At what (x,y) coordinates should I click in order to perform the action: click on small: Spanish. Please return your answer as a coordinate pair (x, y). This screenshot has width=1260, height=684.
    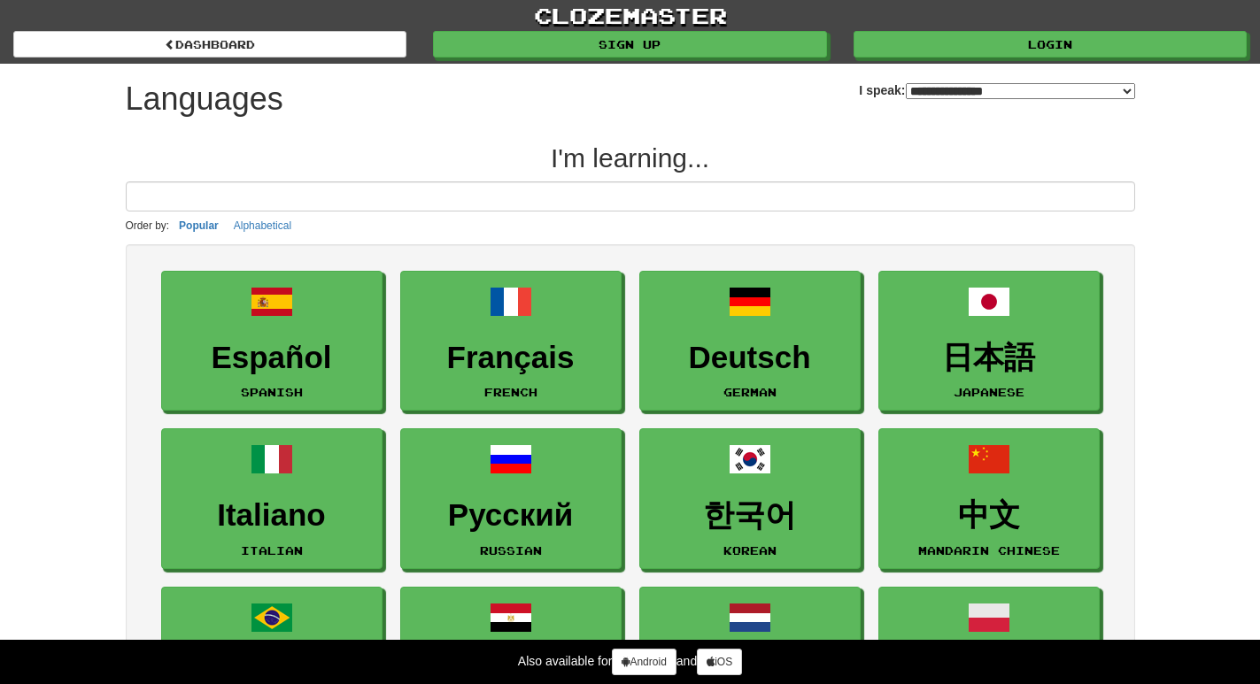
    Looking at the image, I should click on (272, 392).